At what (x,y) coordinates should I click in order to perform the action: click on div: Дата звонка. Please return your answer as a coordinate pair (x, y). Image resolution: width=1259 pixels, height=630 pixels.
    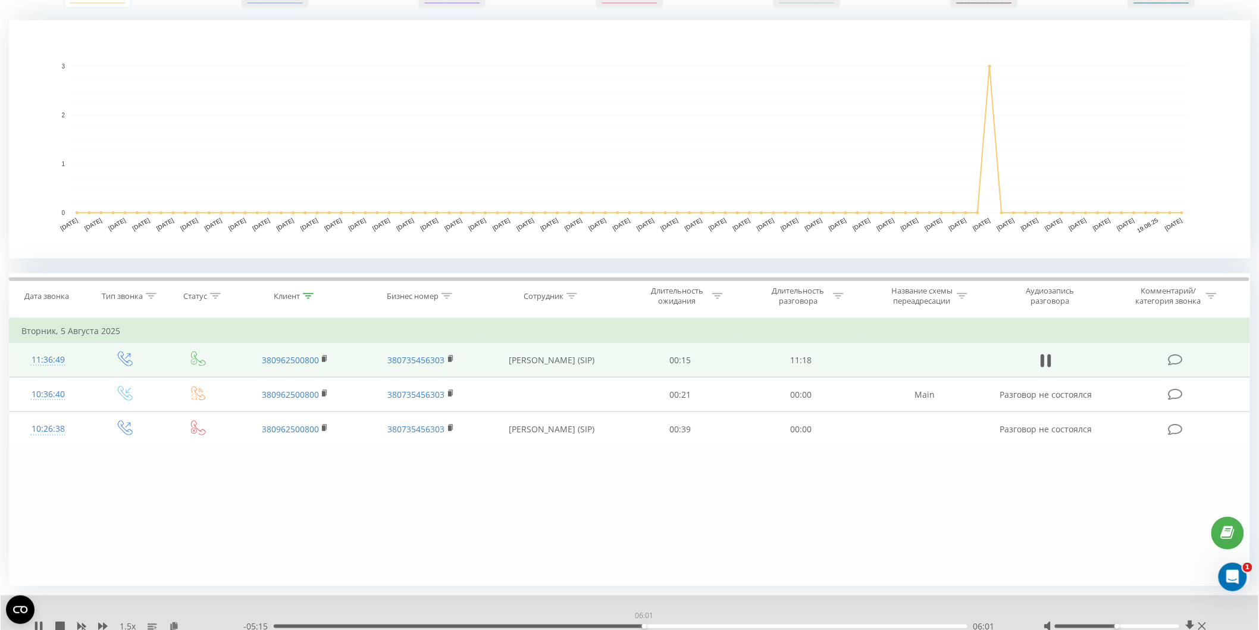
    Looking at the image, I should click on (46, 296).